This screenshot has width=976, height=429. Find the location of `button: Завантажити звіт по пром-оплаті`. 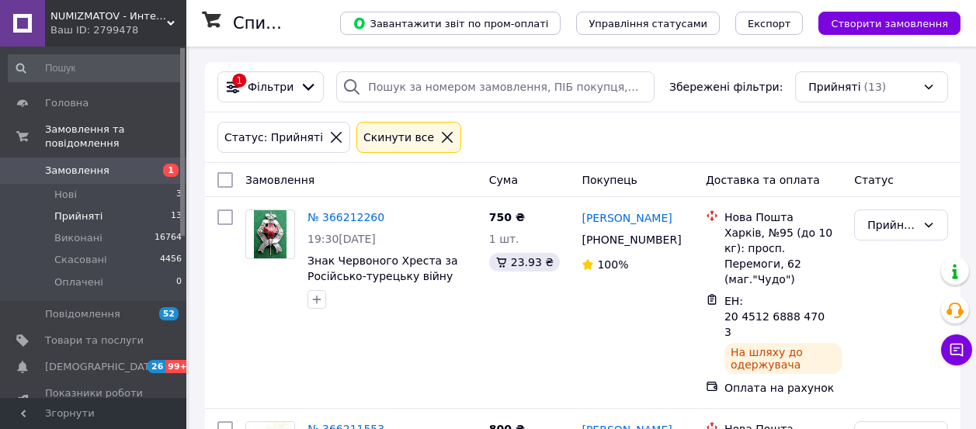

button: Завантажити звіт по пром-оплаті is located at coordinates (450, 23).